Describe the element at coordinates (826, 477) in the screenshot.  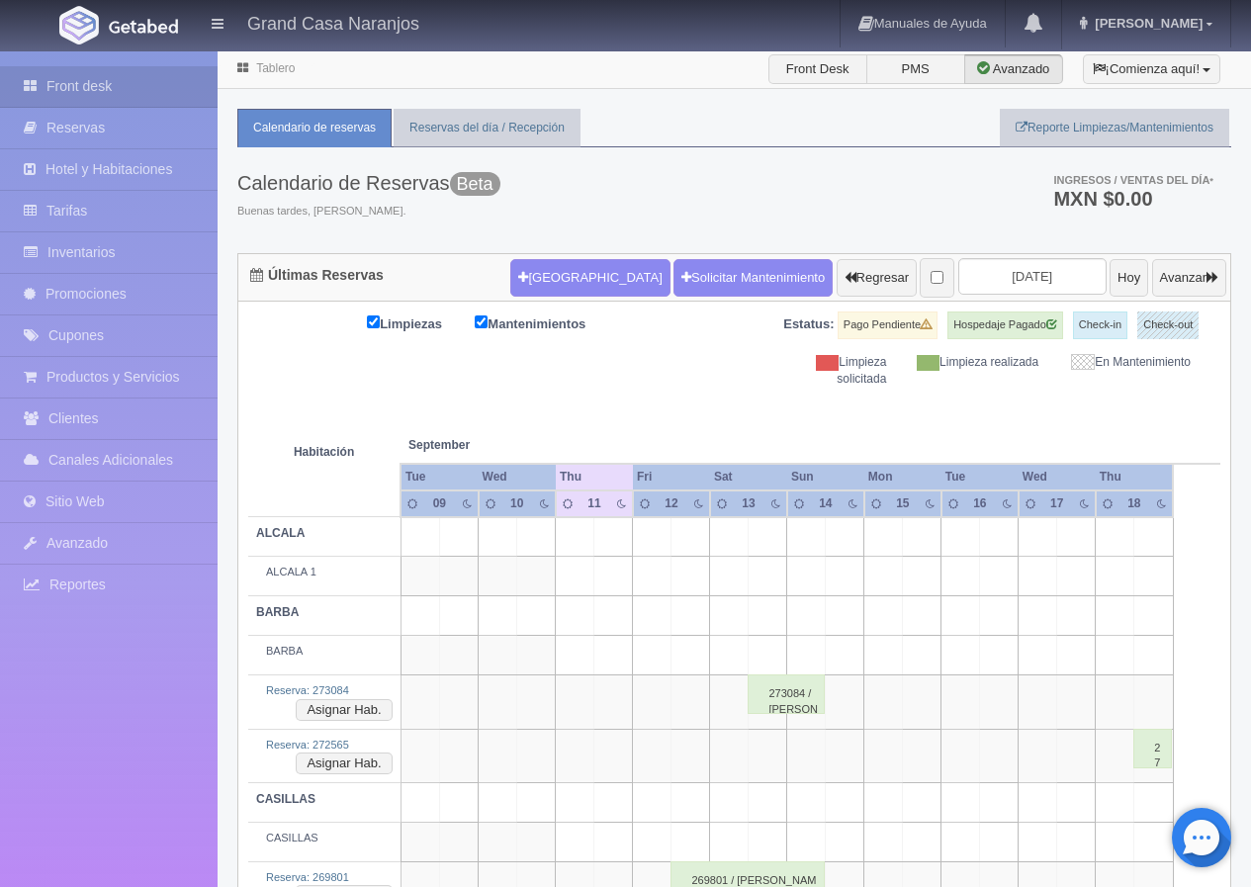
I see `th: Sun` at that location.